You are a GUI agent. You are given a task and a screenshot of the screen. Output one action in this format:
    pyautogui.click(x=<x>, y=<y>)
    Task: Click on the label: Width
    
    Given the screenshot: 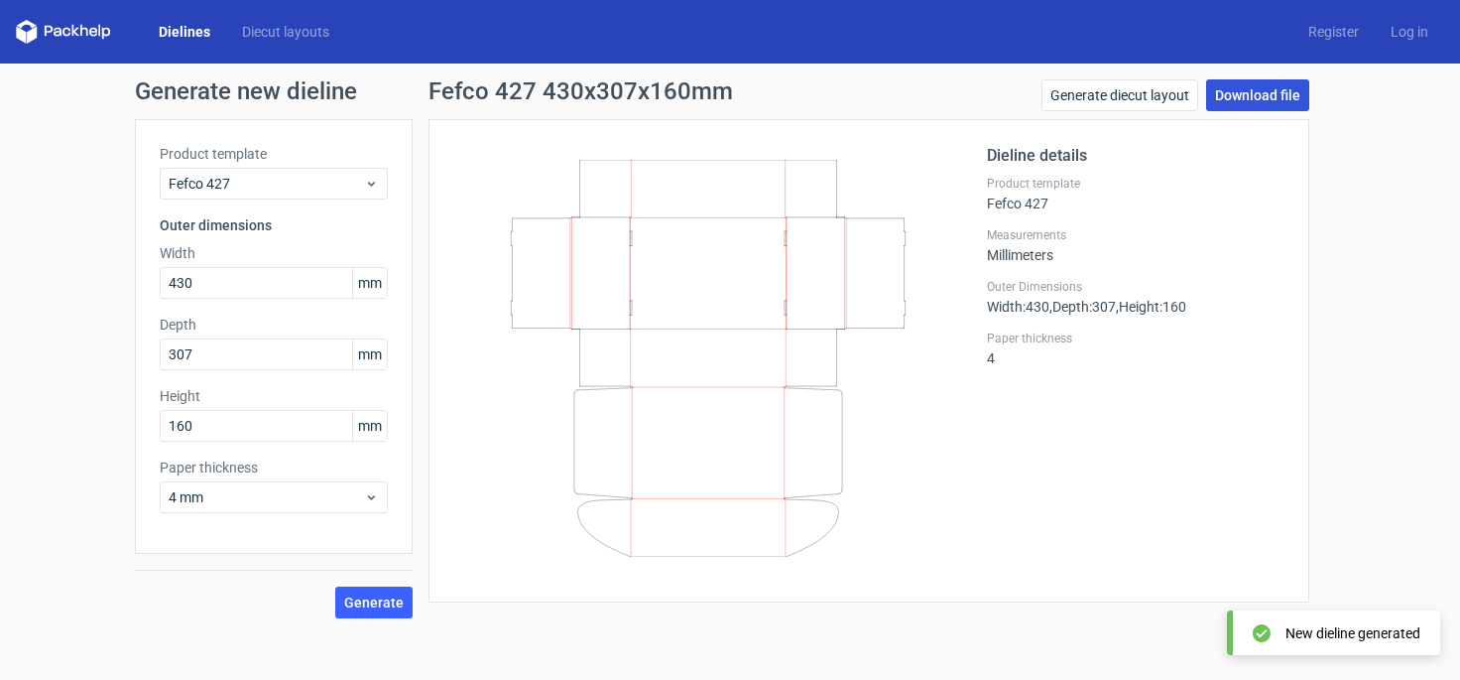 What is the action you would take?
    pyautogui.click(x=274, y=253)
    